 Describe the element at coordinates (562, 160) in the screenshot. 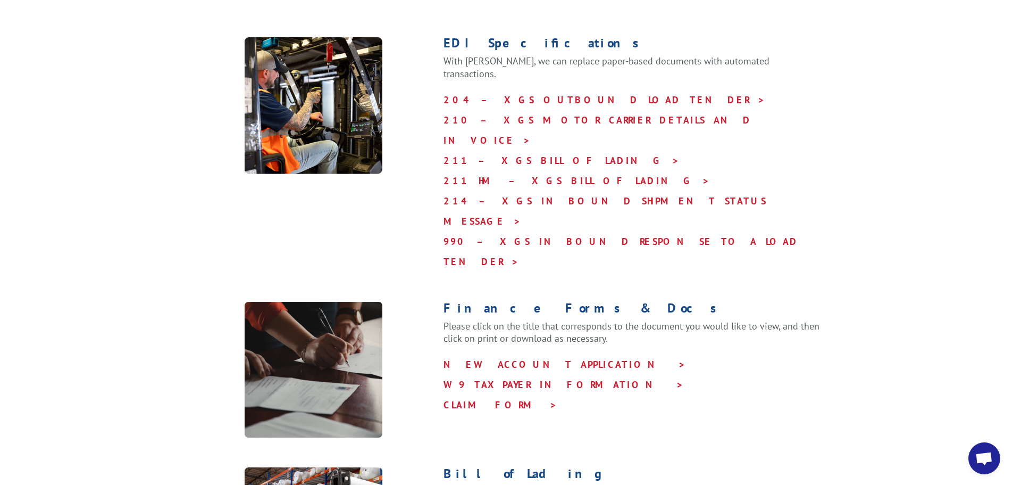

I see `a: 211 – XGS BILL OF LADING >` at that location.